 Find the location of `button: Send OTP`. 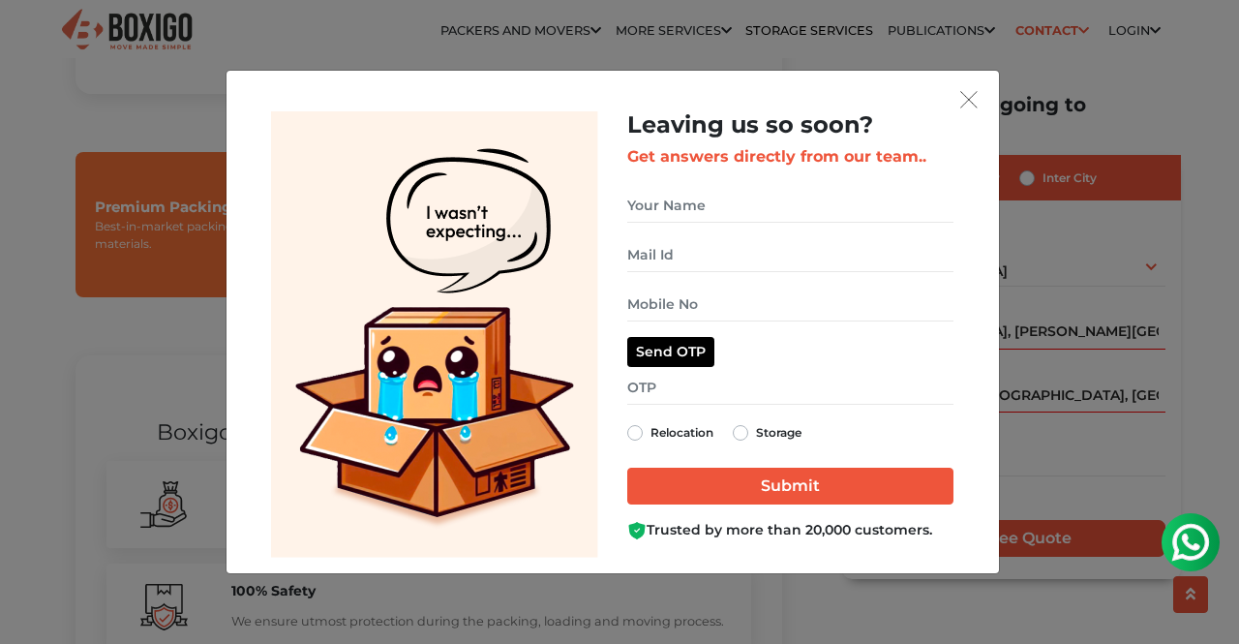

button: Send OTP is located at coordinates (671, 351).